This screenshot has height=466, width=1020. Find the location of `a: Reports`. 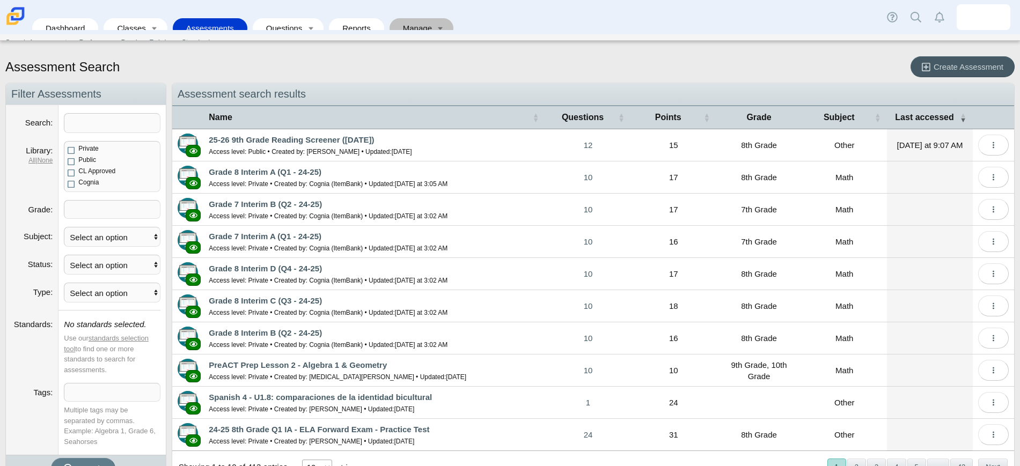

a: Reports is located at coordinates (356, 28).